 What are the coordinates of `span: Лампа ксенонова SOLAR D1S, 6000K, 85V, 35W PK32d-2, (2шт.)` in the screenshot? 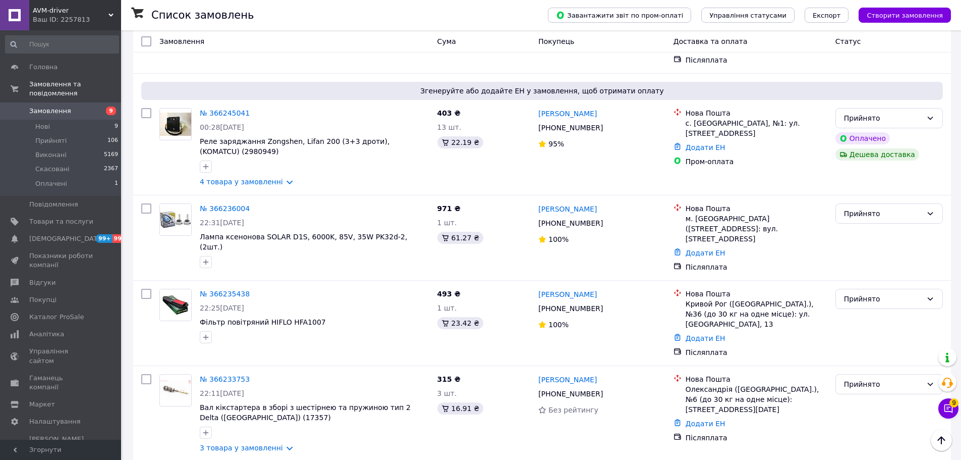 It's located at (303, 242).